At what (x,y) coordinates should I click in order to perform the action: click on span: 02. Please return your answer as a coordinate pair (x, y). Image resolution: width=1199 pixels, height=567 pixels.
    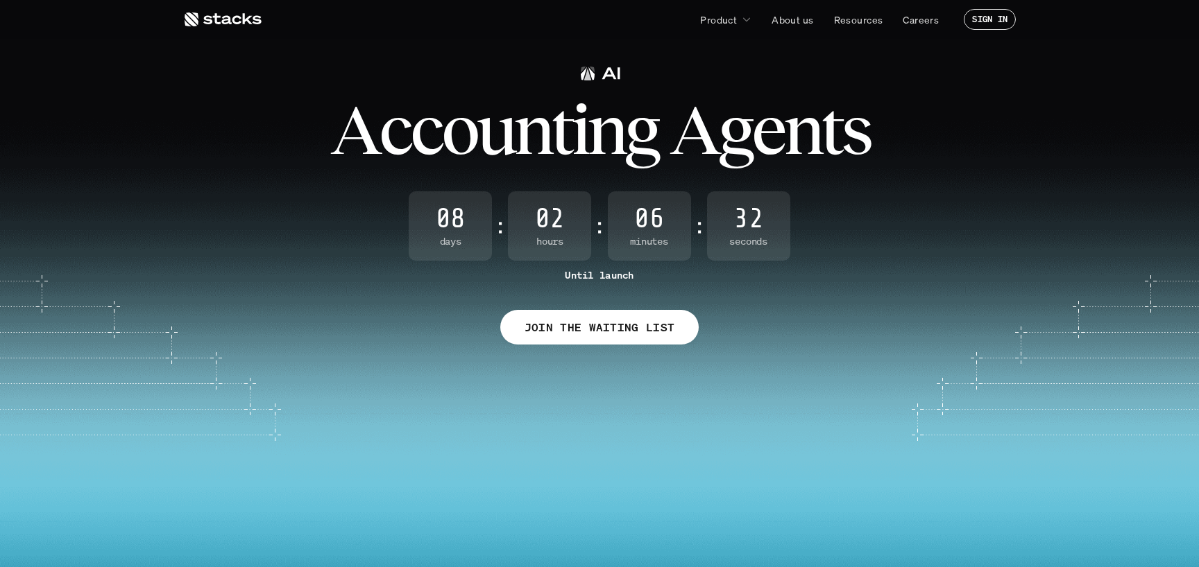
    Looking at the image, I should click on (549, 219).